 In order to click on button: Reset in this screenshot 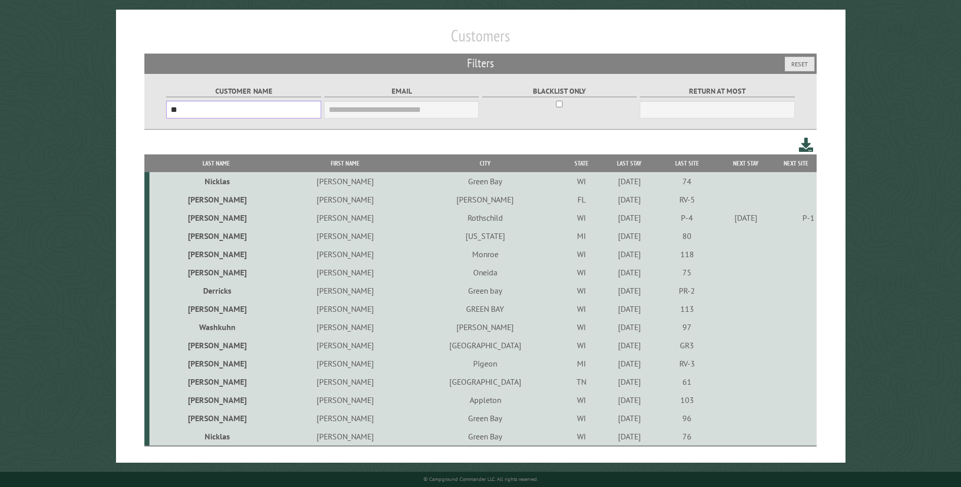, I will do `click(799, 64)`.